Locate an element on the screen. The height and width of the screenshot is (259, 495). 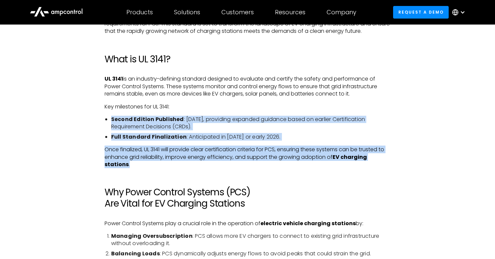
p: Once finalized, UL 3141 will provide clear certification criteria for PCS, ensuring these systems... is located at coordinates (248, 157).